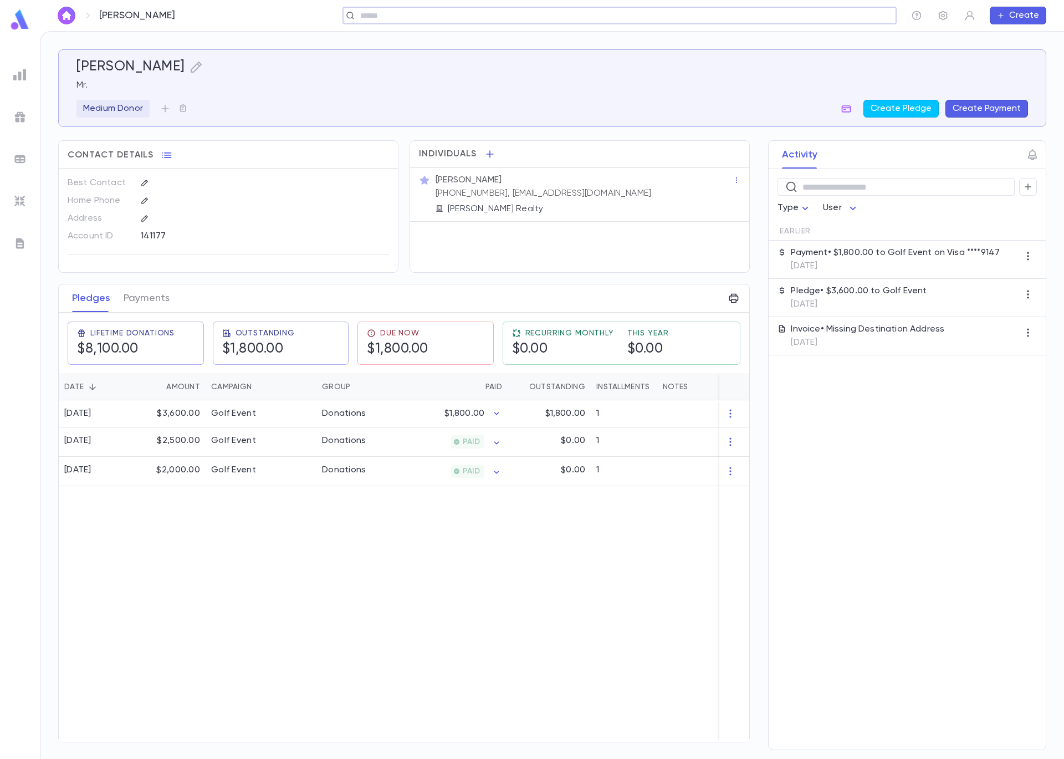 The width and height of the screenshot is (1064, 759). I want to click on img: batches_grey.339ca447c9d9533ef1741baa751efc33.svg, so click(20, 159).